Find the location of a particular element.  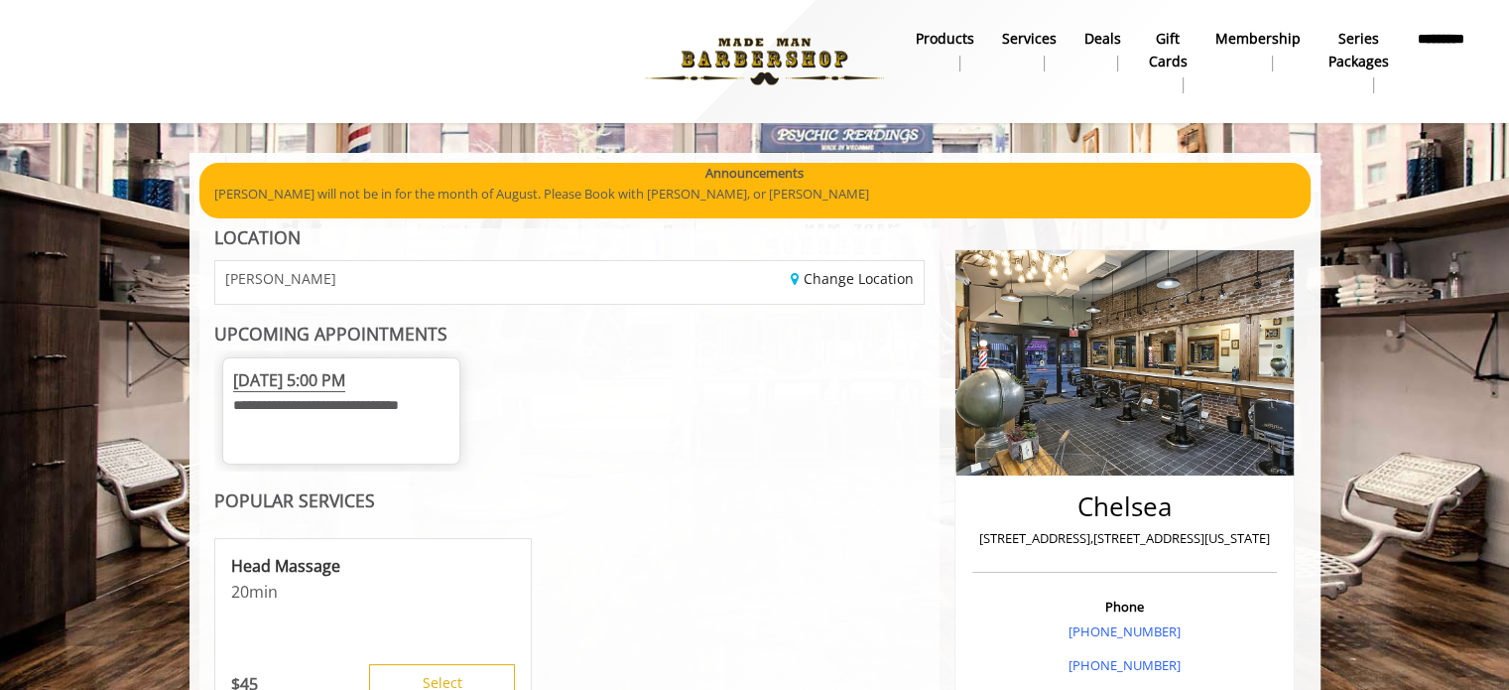

a: DealsDeals is located at coordinates (1102, 51).